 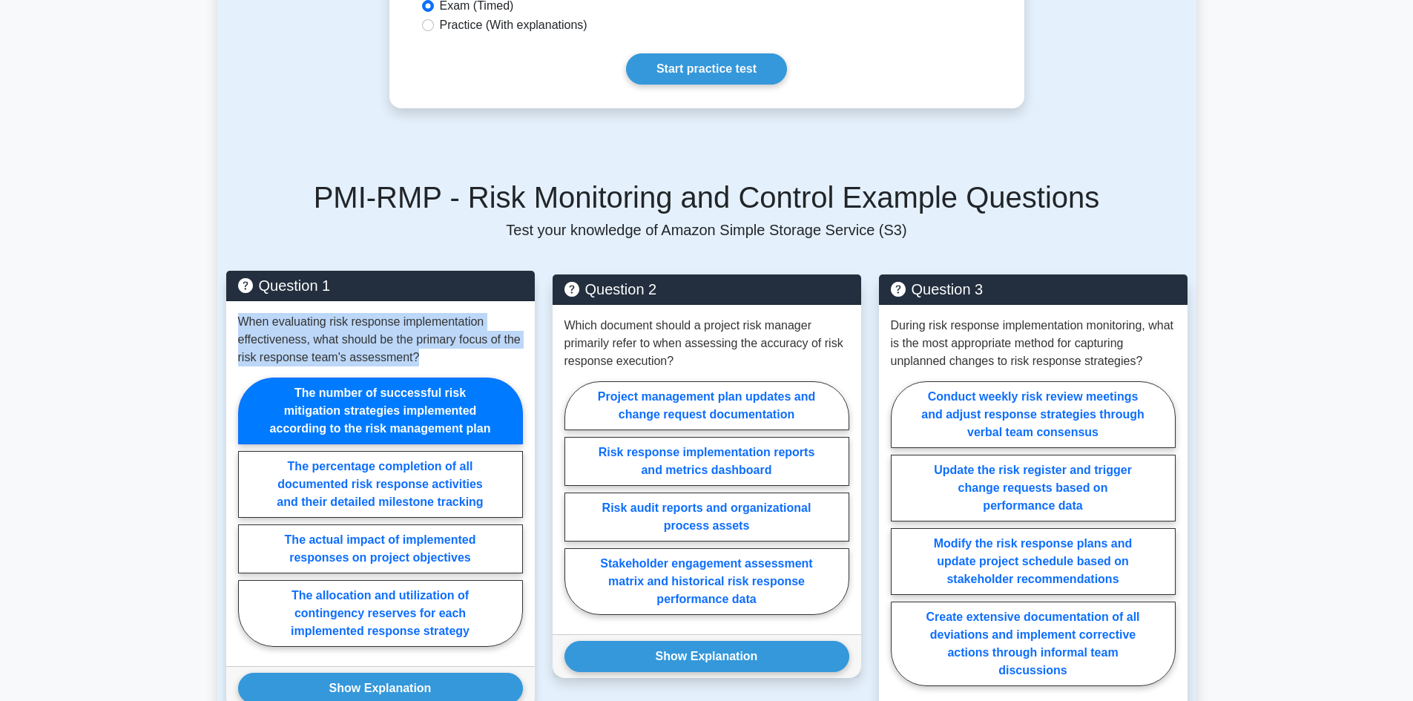 I want to click on p: When evaluating risk response implementation effectiveness, what should be the primary focus of t..., so click(x=380, y=340).